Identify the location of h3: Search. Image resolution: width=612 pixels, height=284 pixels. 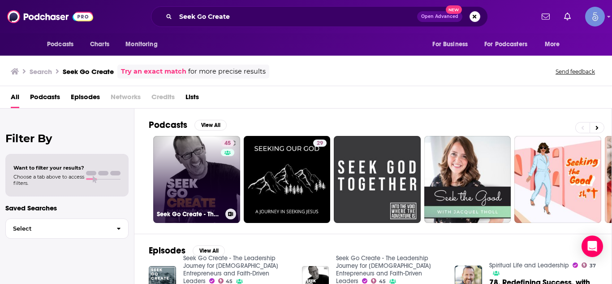
(41, 71).